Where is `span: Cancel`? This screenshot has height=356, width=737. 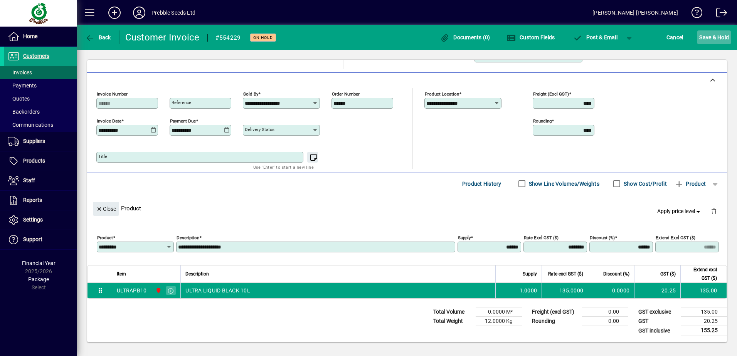
span: Cancel is located at coordinates (675, 37).